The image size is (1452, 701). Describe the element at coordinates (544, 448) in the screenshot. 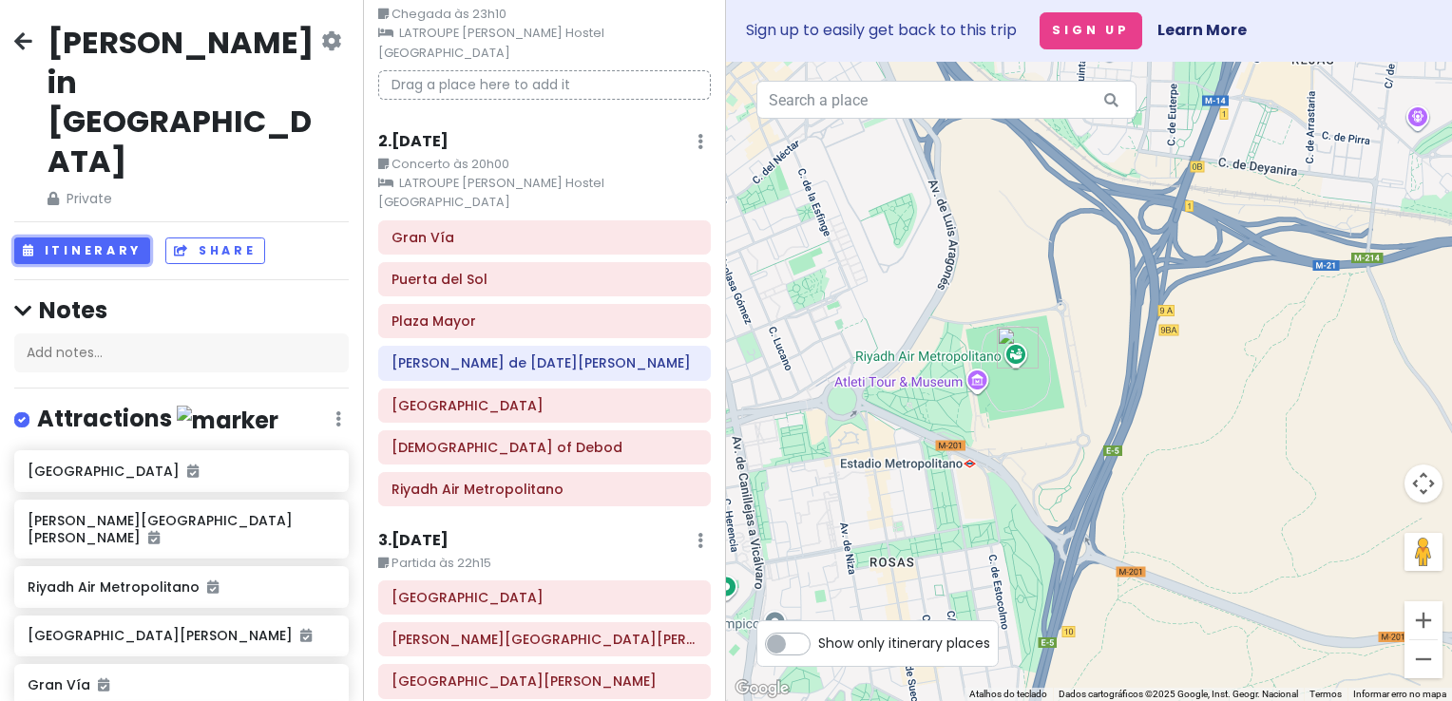

I see `h6: Temple of Debod` at that location.